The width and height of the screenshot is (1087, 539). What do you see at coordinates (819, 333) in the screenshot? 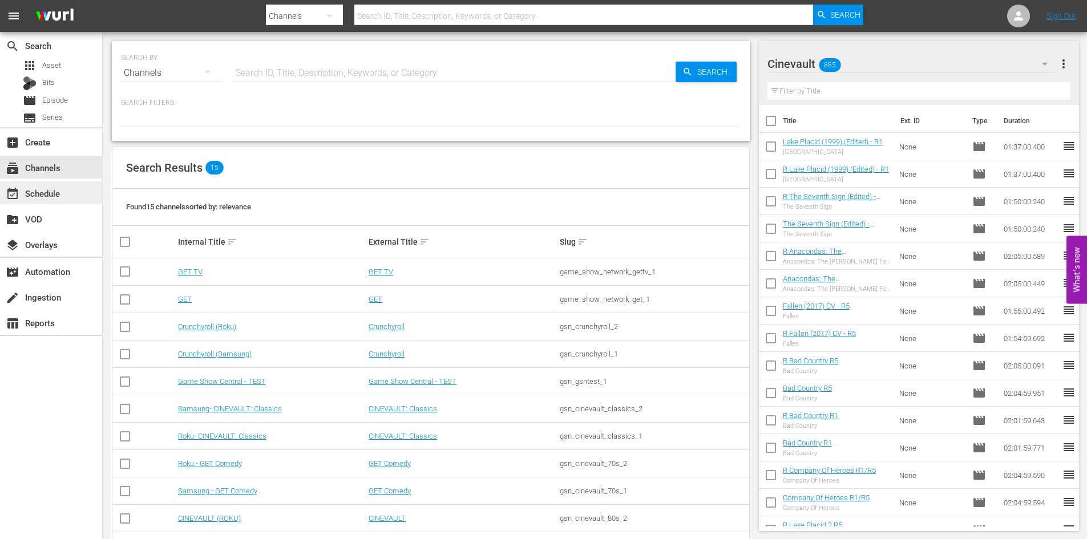
I see `a: R Fallen (2017) CV - R5` at bounding box center [819, 333].